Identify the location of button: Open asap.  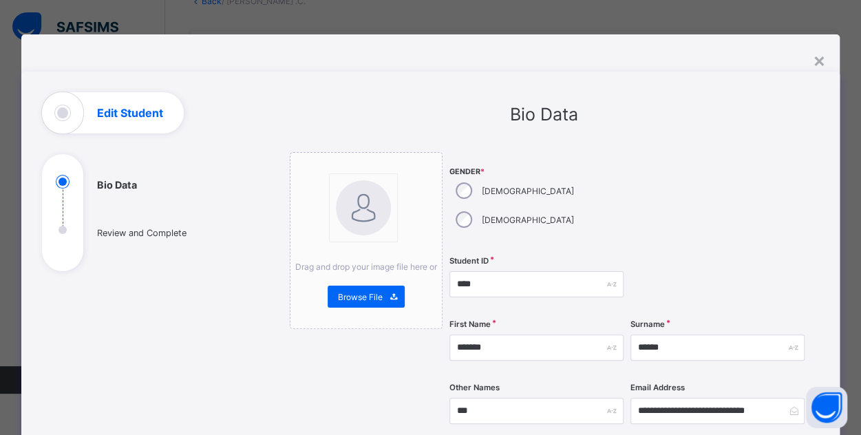
(827, 408).